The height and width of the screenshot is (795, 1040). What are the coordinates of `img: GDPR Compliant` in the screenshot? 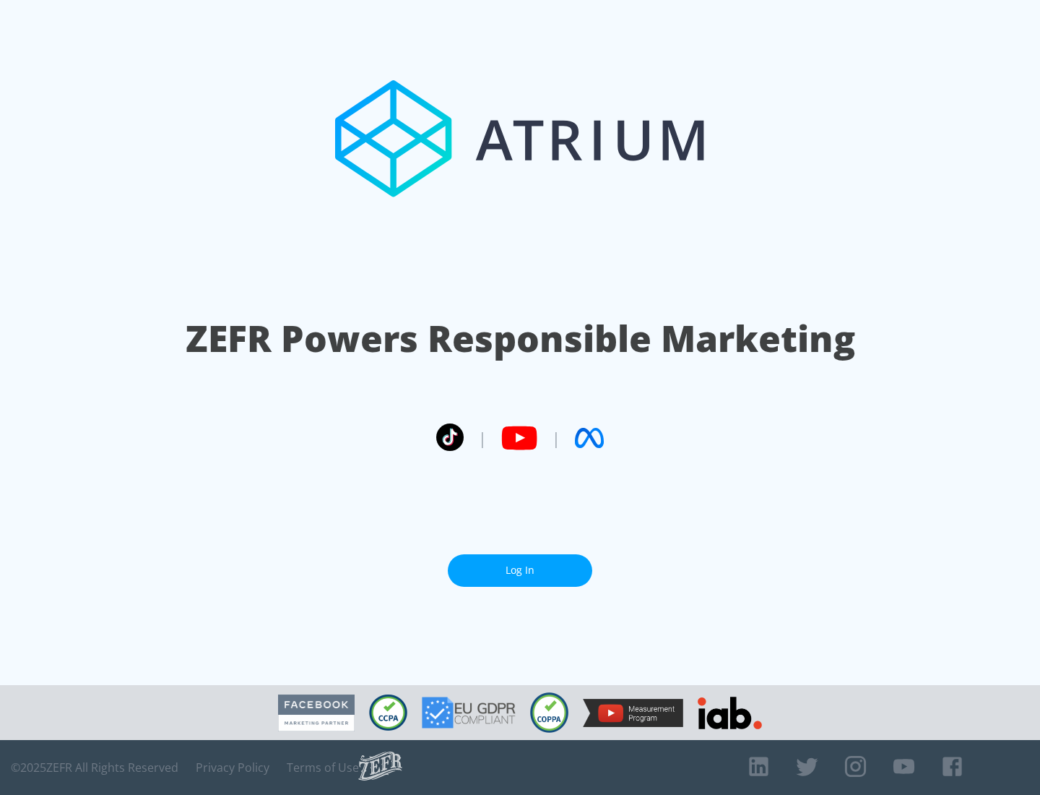 It's located at (469, 712).